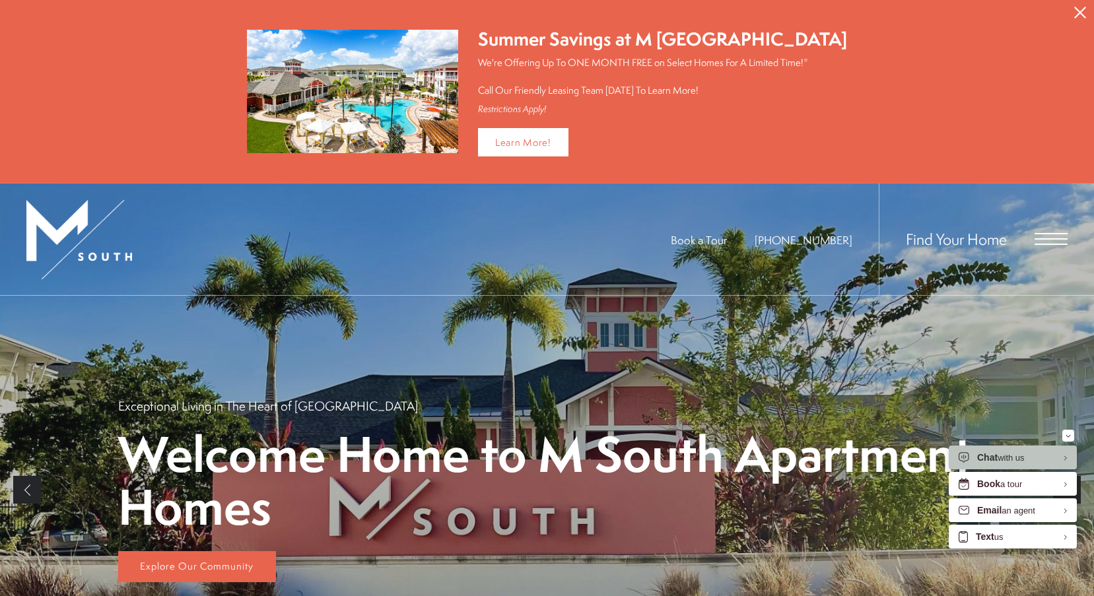  I want to click on img: Summer Savings at M South Apartments, so click(352, 91).